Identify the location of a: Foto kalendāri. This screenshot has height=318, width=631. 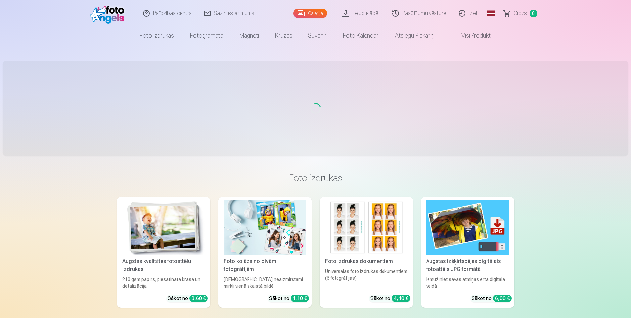
(361, 36).